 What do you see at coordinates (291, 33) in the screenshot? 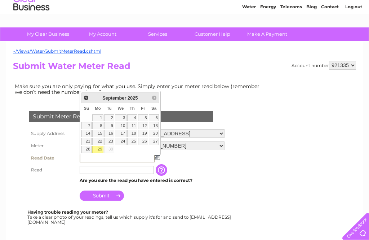
I see `a: Telecoms` at bounding box center [291, 33].